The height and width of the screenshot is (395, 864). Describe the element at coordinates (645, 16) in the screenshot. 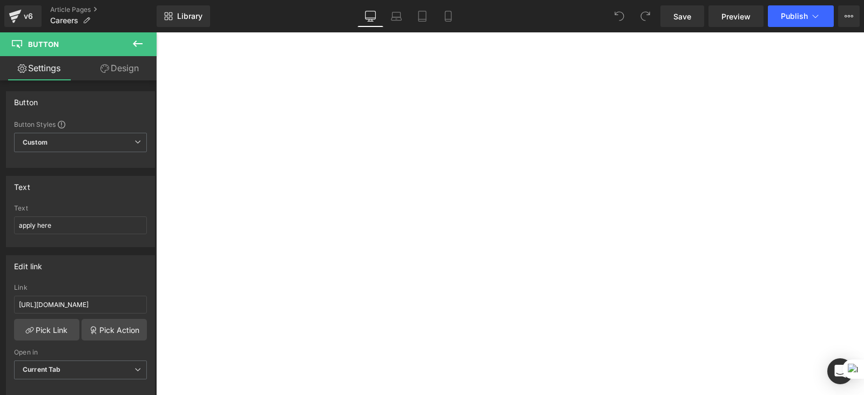

I see `button: Redo` at that location.